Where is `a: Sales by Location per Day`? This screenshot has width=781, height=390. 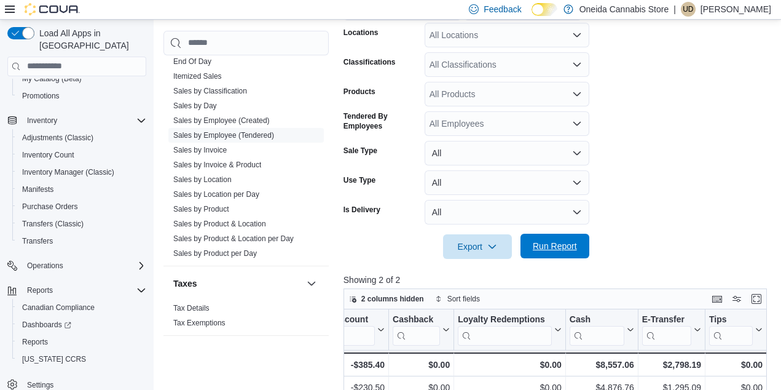 a: Sales by Location per Day is located at coordinates (216, 194).